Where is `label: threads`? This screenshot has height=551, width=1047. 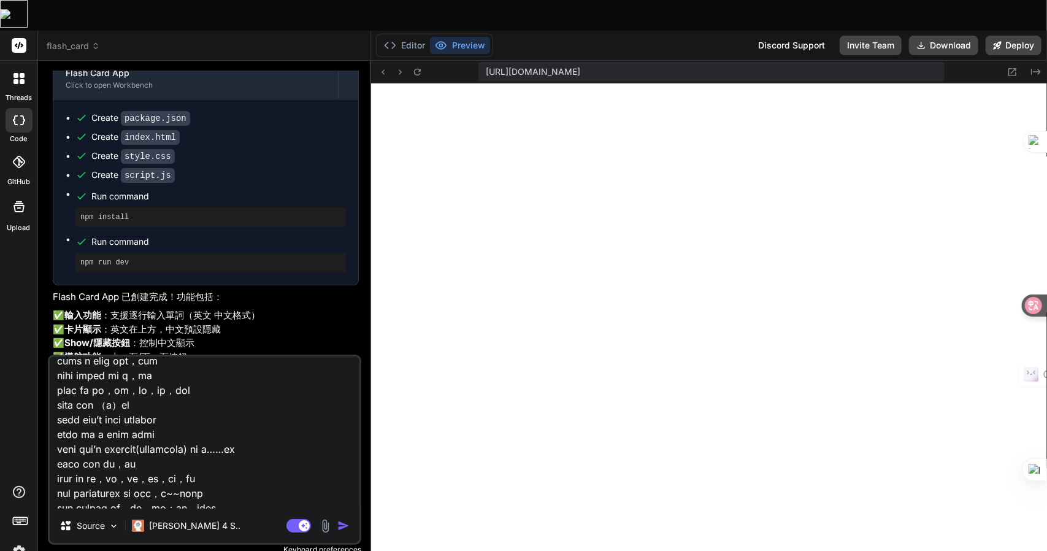 label: threads is located at coordinates (18, 97).